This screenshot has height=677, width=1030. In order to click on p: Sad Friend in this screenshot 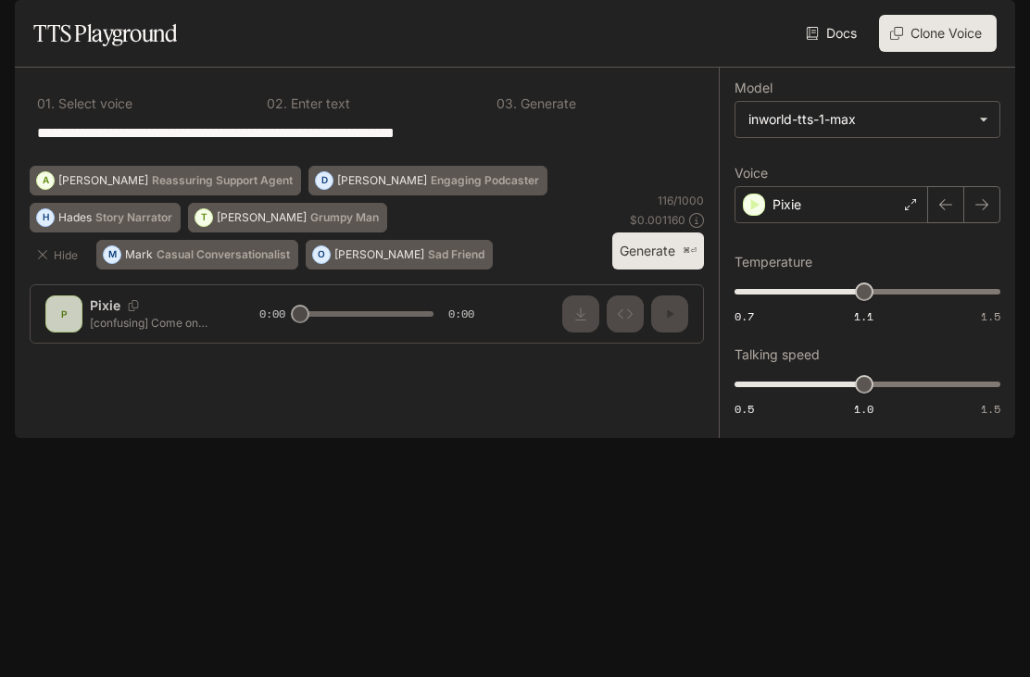, I will do `click(456, 255)`.